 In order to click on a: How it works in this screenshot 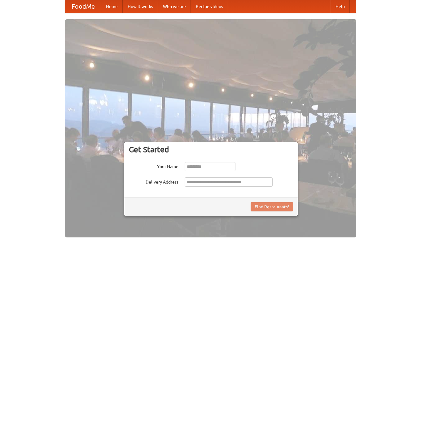, I will do `click(140, 7)`.